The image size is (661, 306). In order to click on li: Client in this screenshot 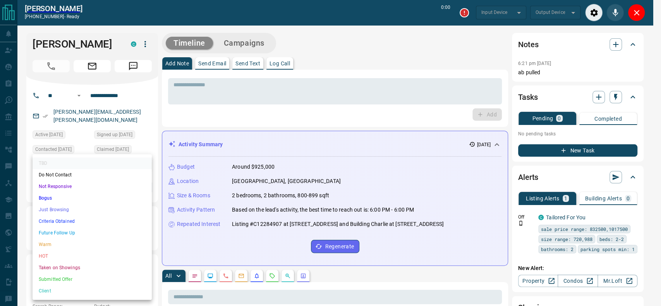, I will do `click(92, 291)`.